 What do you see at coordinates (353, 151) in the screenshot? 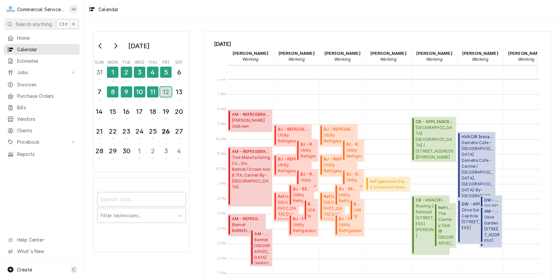
I see `div: [Service] BJ - REFRIGERATION Utility Refrigerator* ASD - Bardin School / 425 Bardin Rd, Salinas, ...` at bounding box center [353, 151].